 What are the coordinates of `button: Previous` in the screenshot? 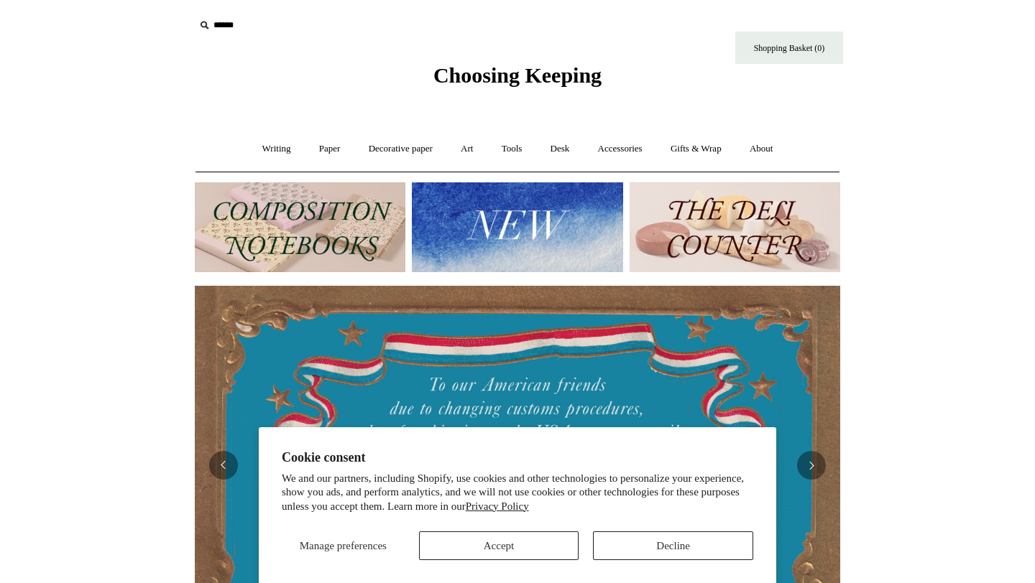 It's located at (223, 466).